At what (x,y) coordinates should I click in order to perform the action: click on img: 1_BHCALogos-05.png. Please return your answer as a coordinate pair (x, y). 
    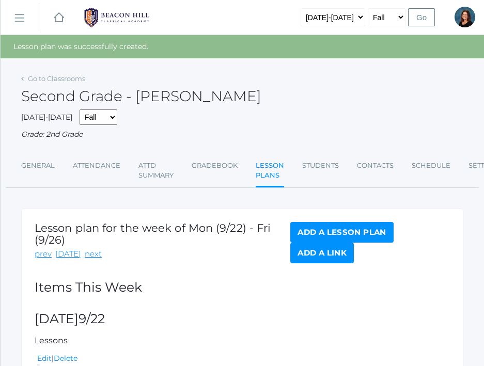
    Looking at the image, I should click on (117, 18).